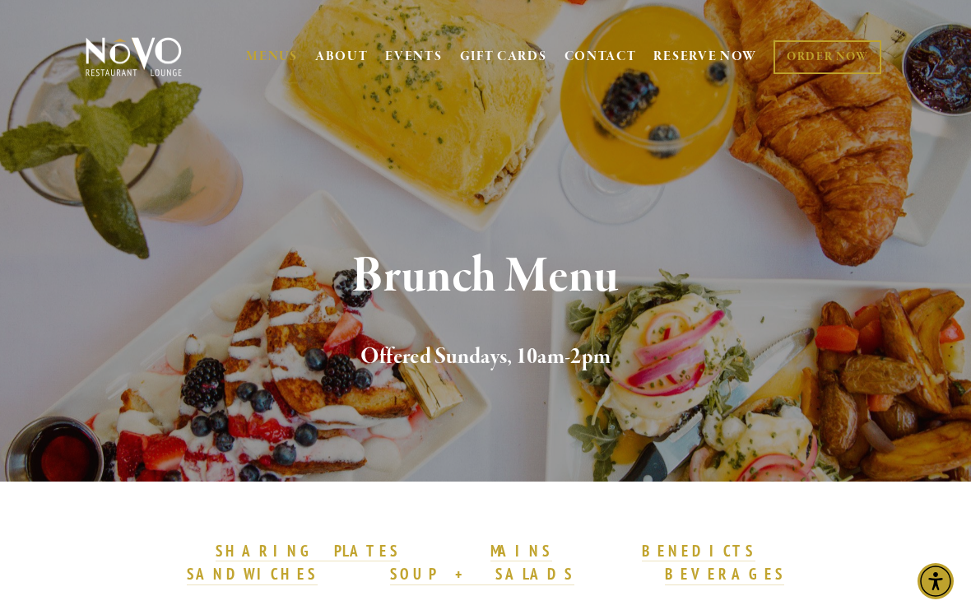 This screenshot has height=610, width=971. What do you see at coordinates (699, 551) in the screenshot?
I see `strong: BENEDICTS` at bounding box center [699, 551].